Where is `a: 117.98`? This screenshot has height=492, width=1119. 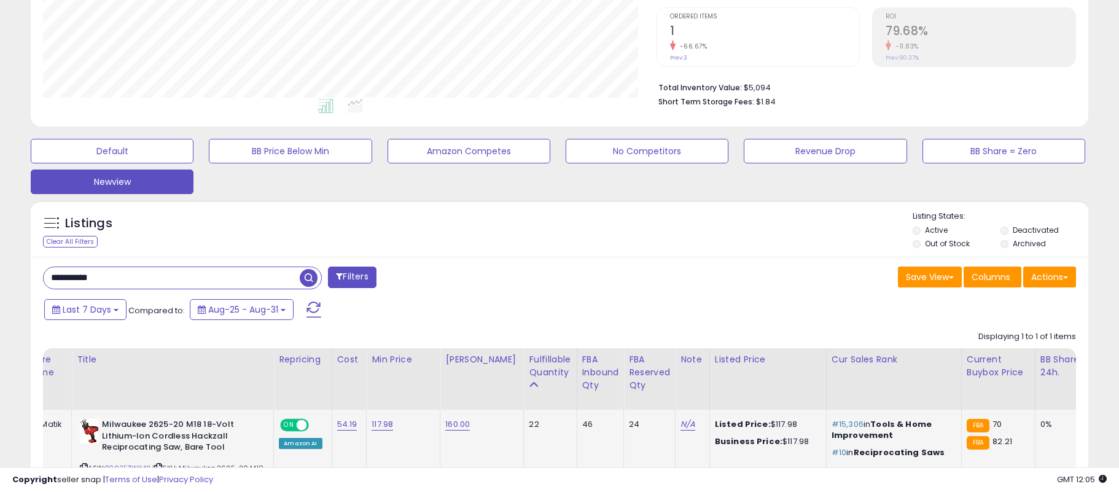 a: 117.98 is located at coordinates (382, 424).